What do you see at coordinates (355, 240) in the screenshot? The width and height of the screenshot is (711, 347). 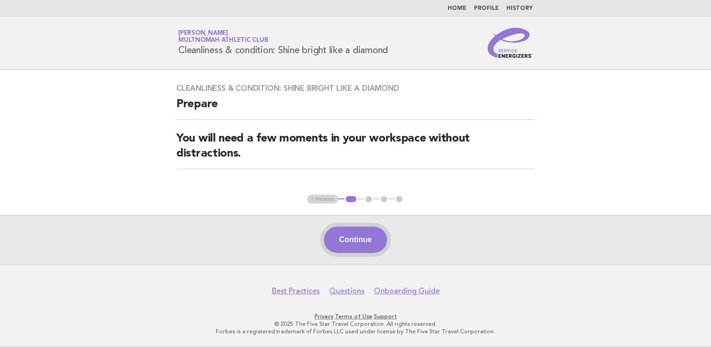 I see `button: Continue` at bounding box center [355, 240].